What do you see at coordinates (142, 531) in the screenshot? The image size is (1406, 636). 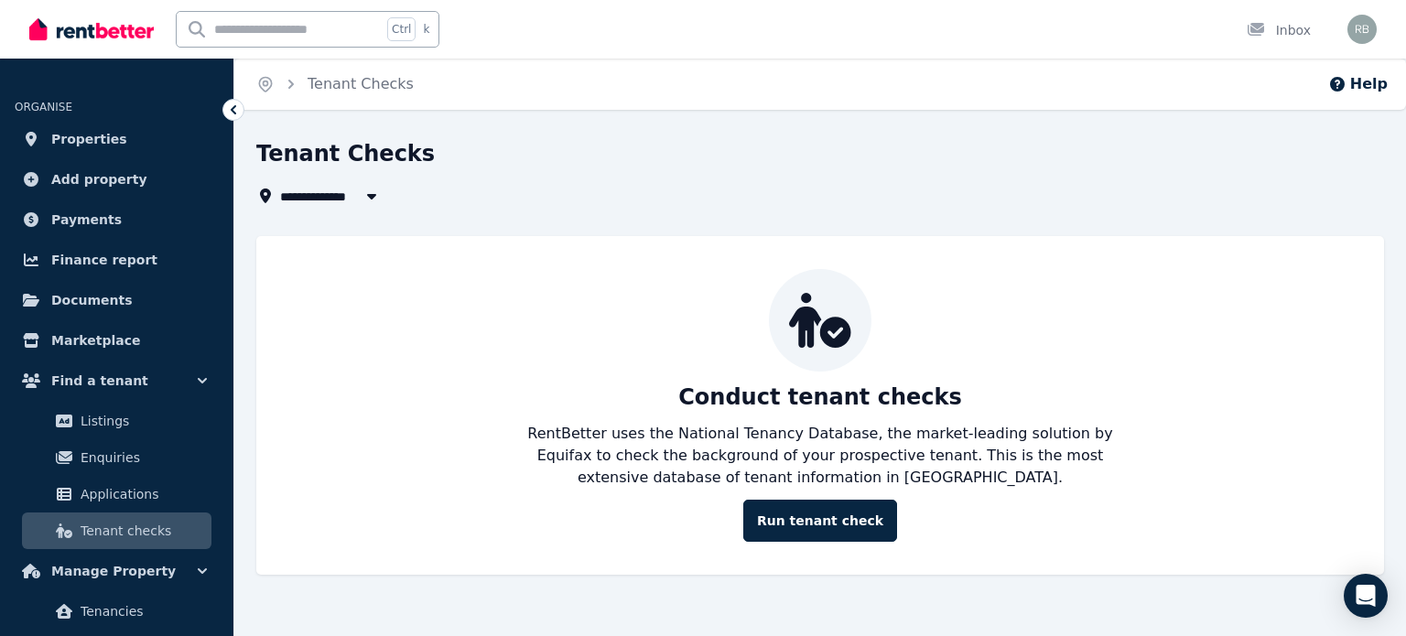 I see `span: Tenant checks` at bounding box center [142, 531].